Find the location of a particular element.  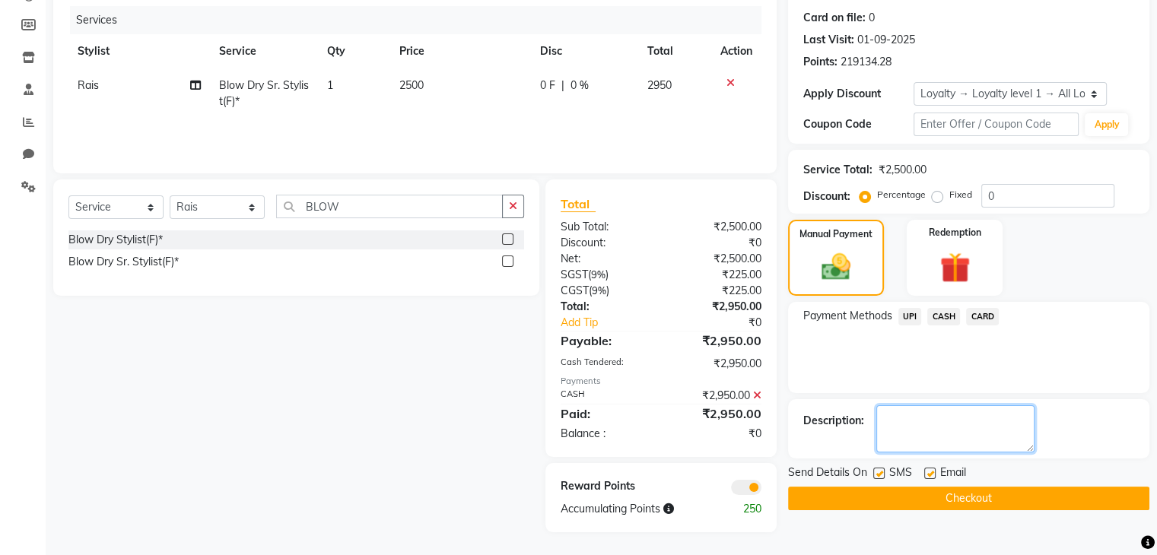

label: Percentage is located at coordinates (902, 195).